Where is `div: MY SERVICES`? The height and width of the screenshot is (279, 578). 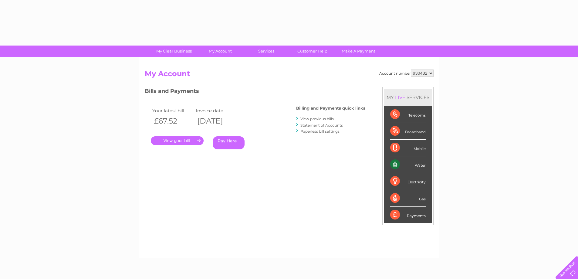
div: MY SERVICES is located at coordinates (408, 97).